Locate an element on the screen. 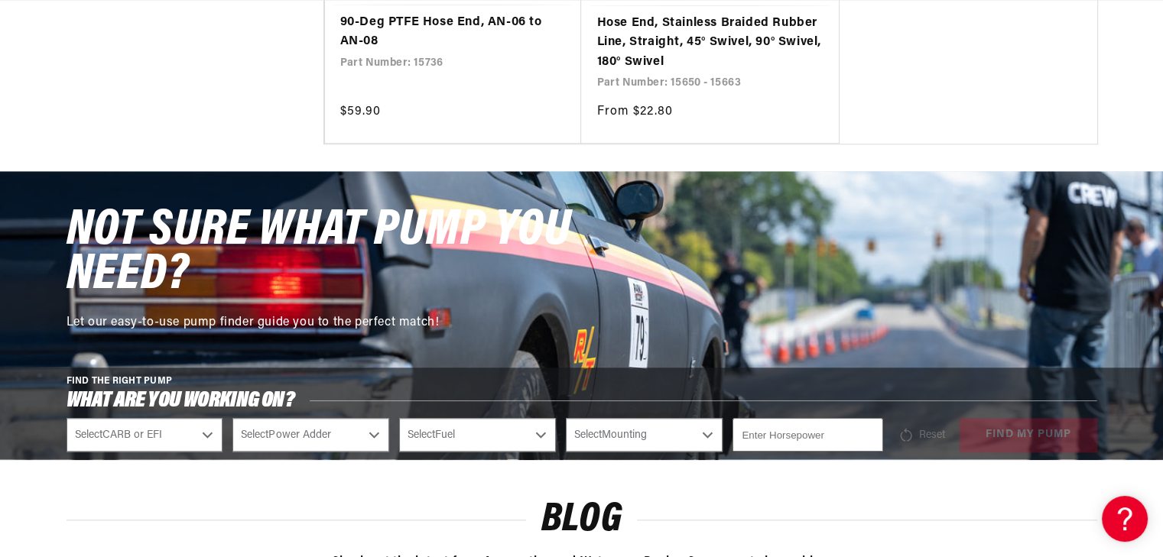 The width and height of the screenshot is (1163, 557). select: Mounting is located at coordinates (644, 435).